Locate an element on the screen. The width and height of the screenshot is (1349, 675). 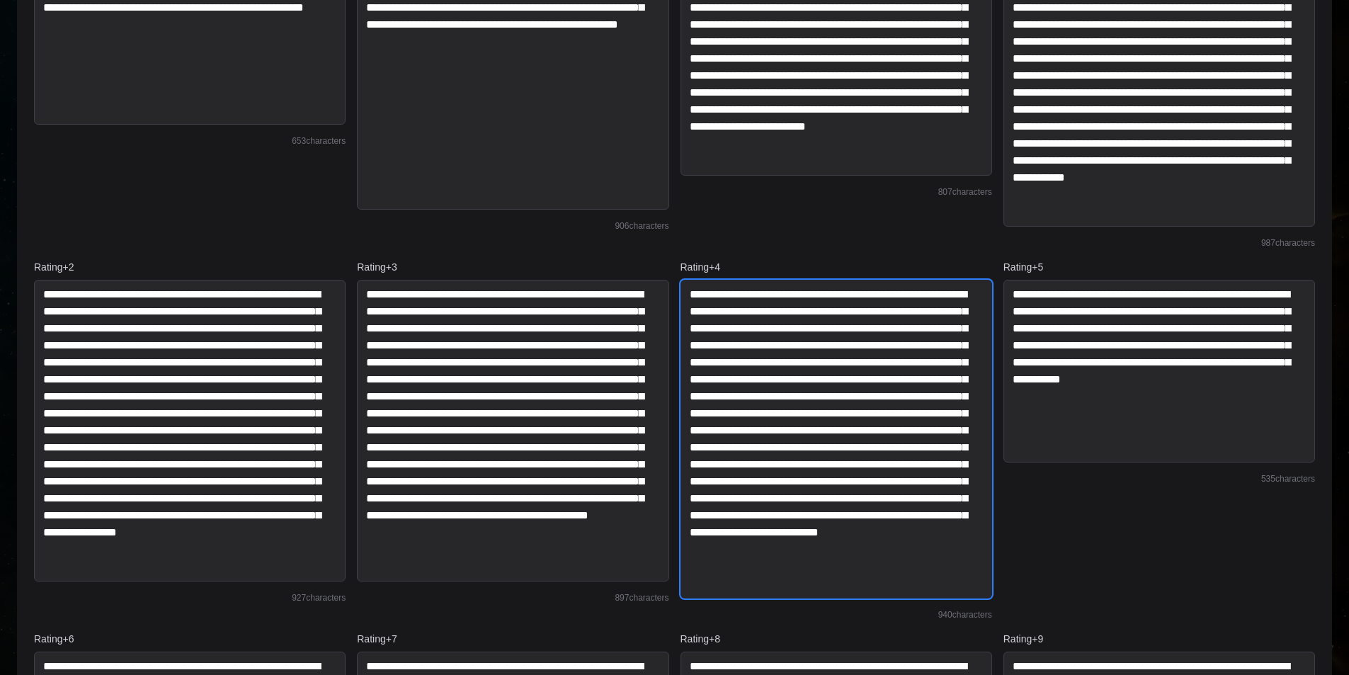
label: Rating +2 is located at coordinates (190, 267).